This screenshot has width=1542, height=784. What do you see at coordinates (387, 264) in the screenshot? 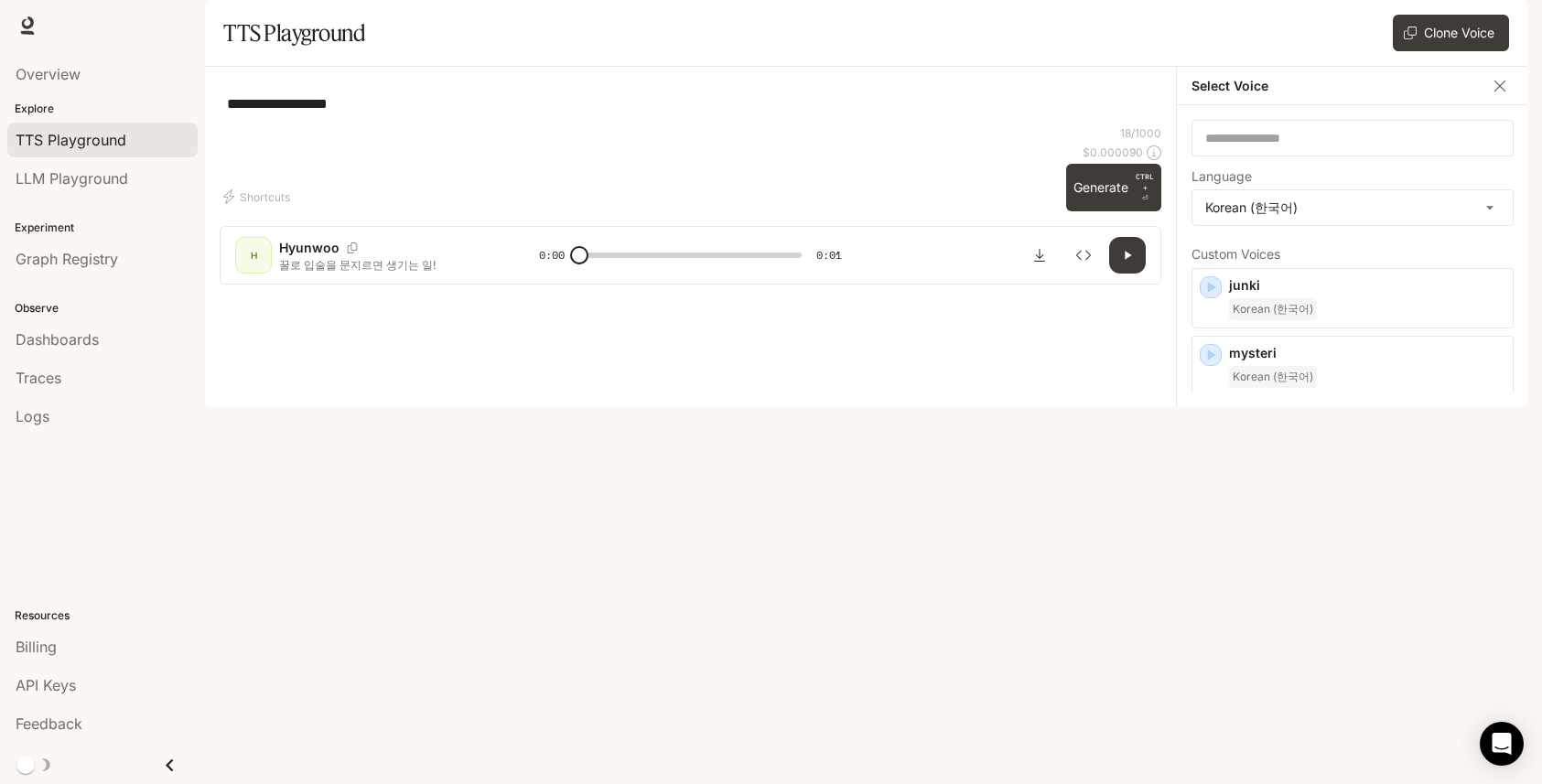
I see `p: 꿀로 입술을 문지르면 생기는 일!` at bounding box center [387, 264].